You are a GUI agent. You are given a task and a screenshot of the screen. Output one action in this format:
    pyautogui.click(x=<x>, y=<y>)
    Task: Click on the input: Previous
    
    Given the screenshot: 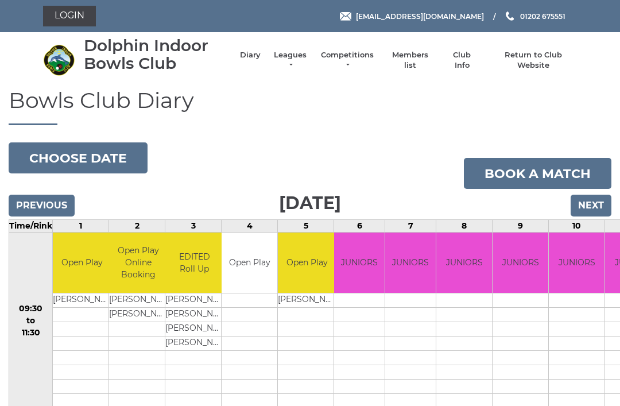 What is the action you would take?
    pyautogui.click(x=41, y=205)
    